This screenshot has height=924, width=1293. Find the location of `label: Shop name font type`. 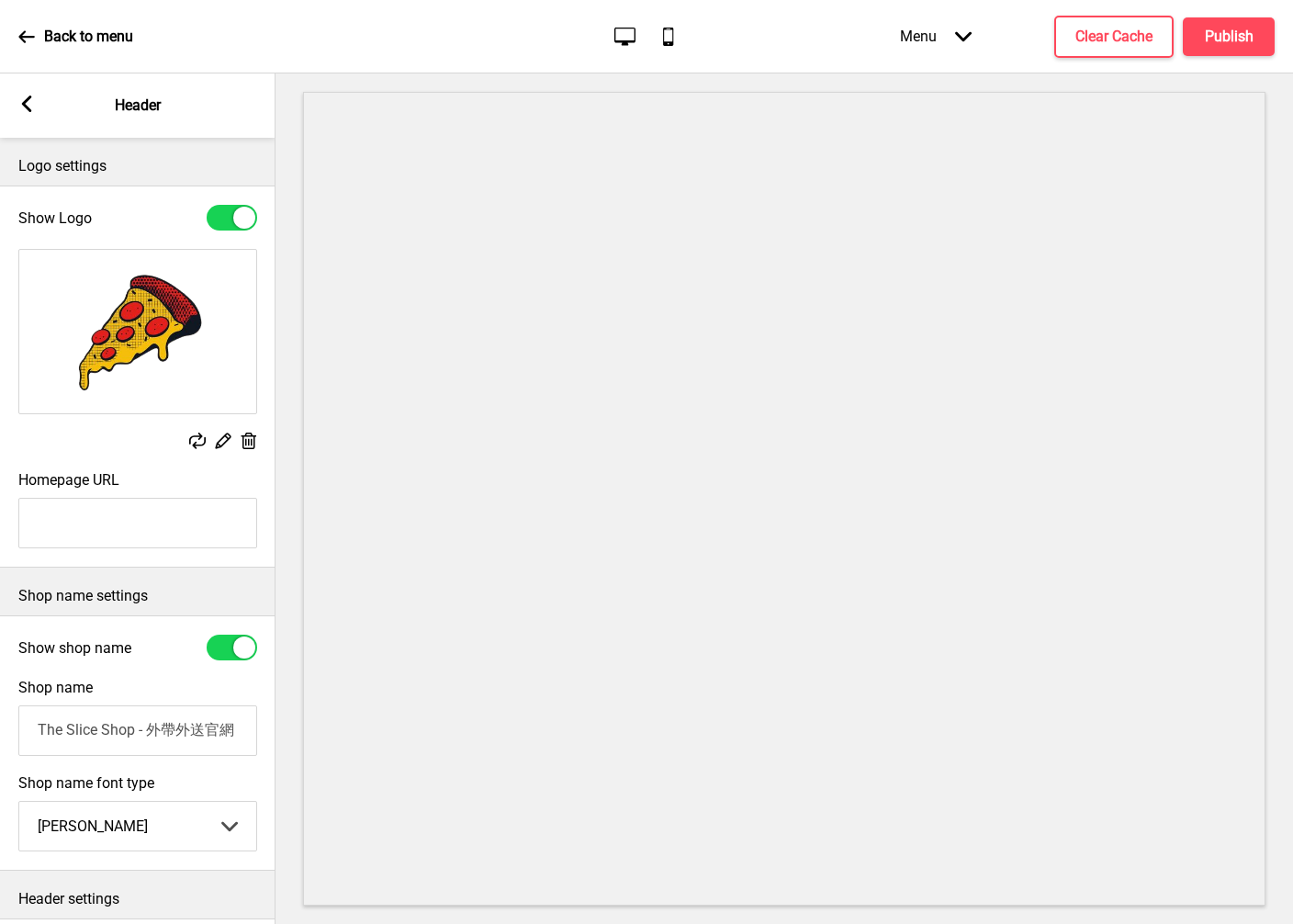

label: Shop name font type is located at coordinates (138, 782).